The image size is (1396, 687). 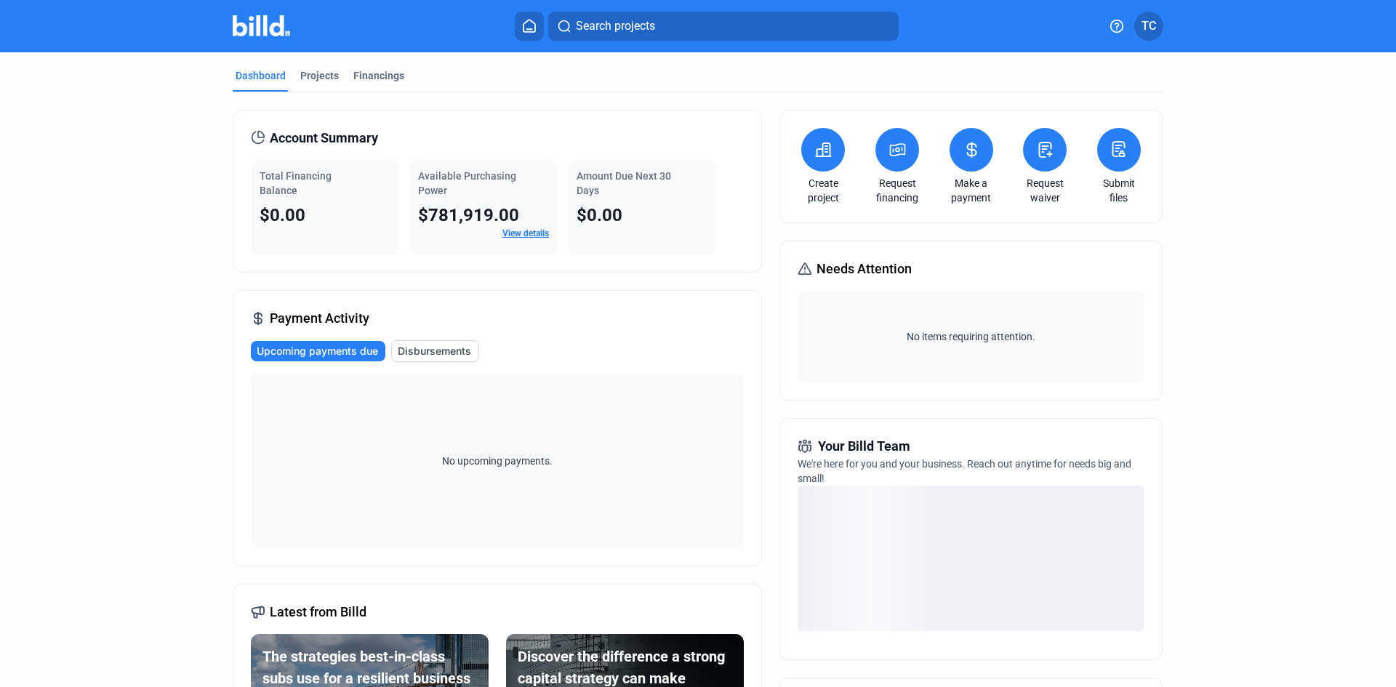 What do you see at coordinates (318, 351) in the screenshot?
I see `button: Upcoming payments due` at bounding box center [318, 351].